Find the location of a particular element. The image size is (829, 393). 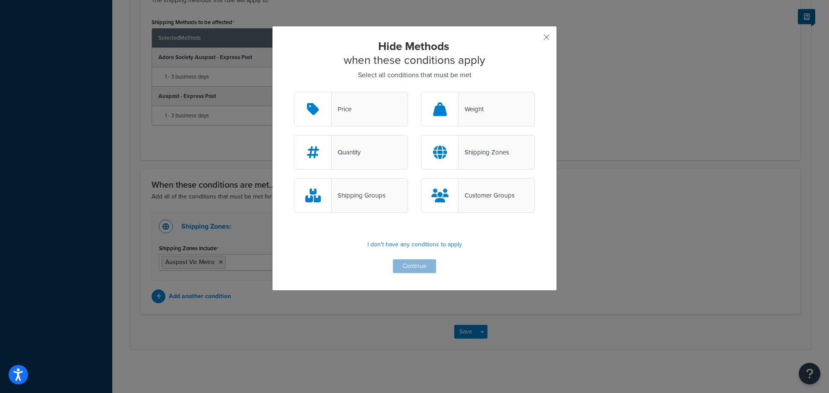

strong: Hide Methods is located at coordinates (414, 46).